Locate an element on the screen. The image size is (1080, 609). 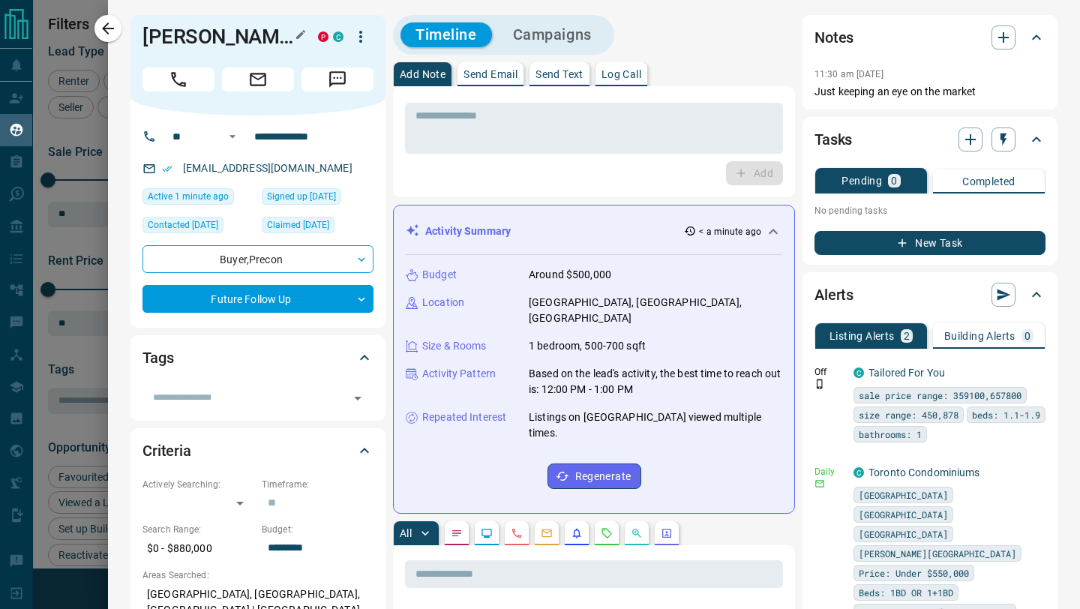
span: beds: 1.1-1.9 is located at coordinates (1006, 415).